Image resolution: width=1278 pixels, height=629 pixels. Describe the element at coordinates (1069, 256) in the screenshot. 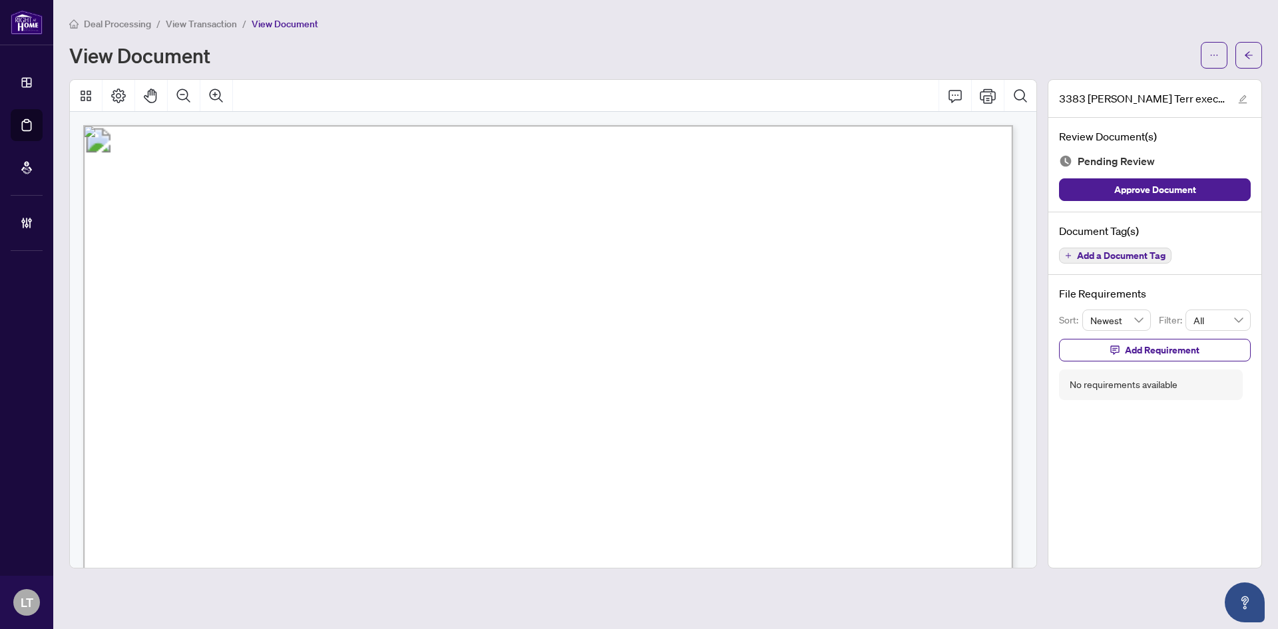

I see `span: plus` at that location.